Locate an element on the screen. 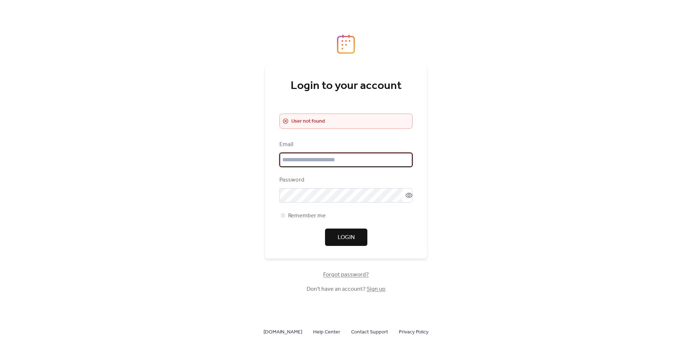  span: Privacy Policy is located at coordinates (414, 332).